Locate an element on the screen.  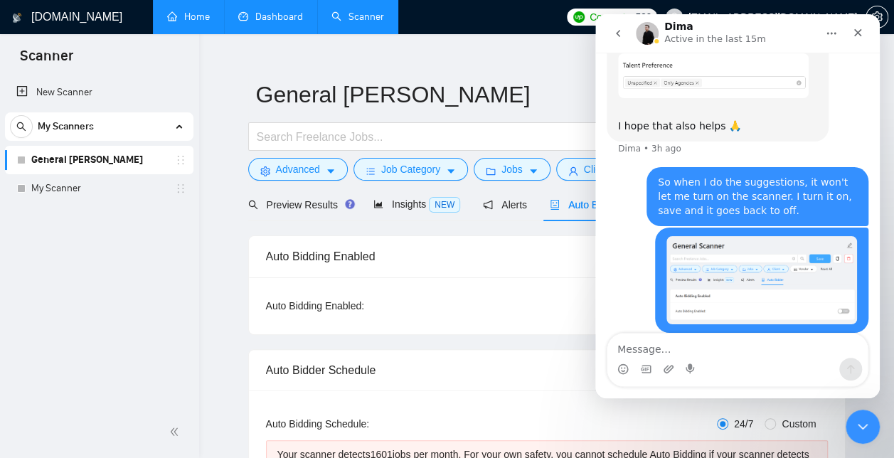
input: Scanner name... is located at coordinates (536, 95).